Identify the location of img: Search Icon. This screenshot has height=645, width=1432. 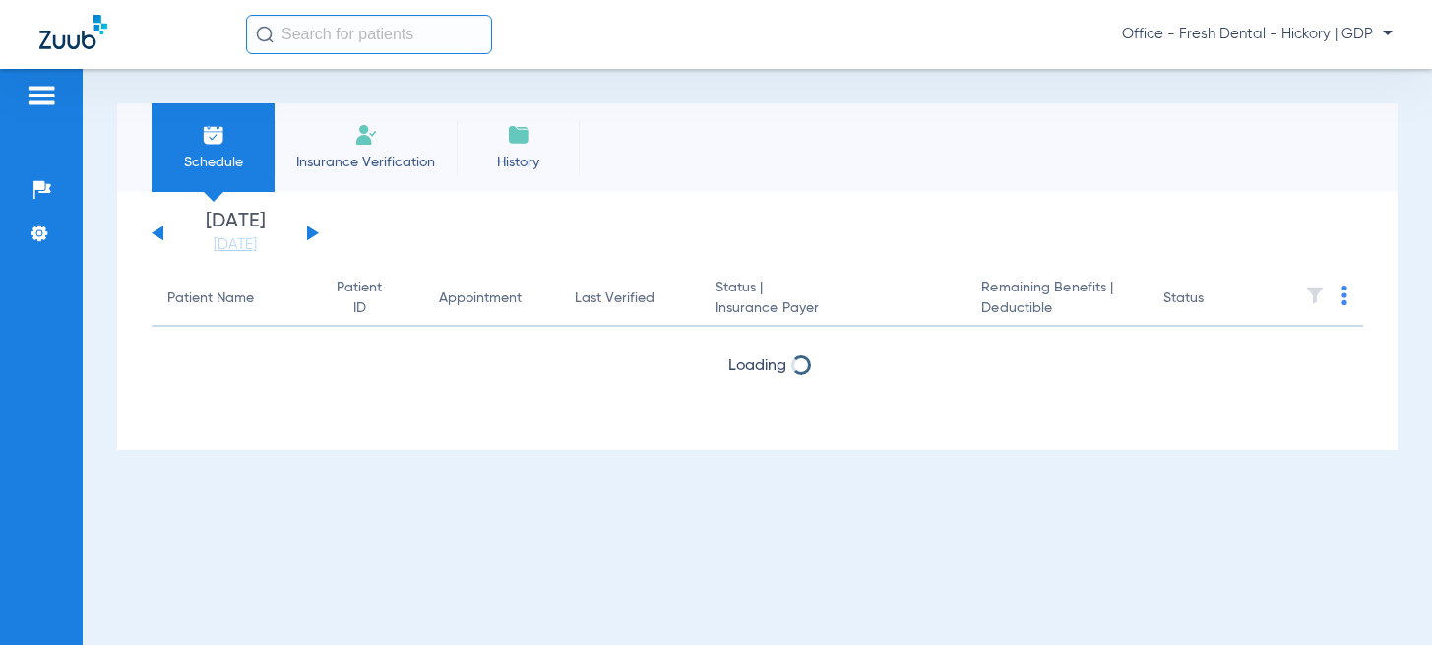
(265, 34).